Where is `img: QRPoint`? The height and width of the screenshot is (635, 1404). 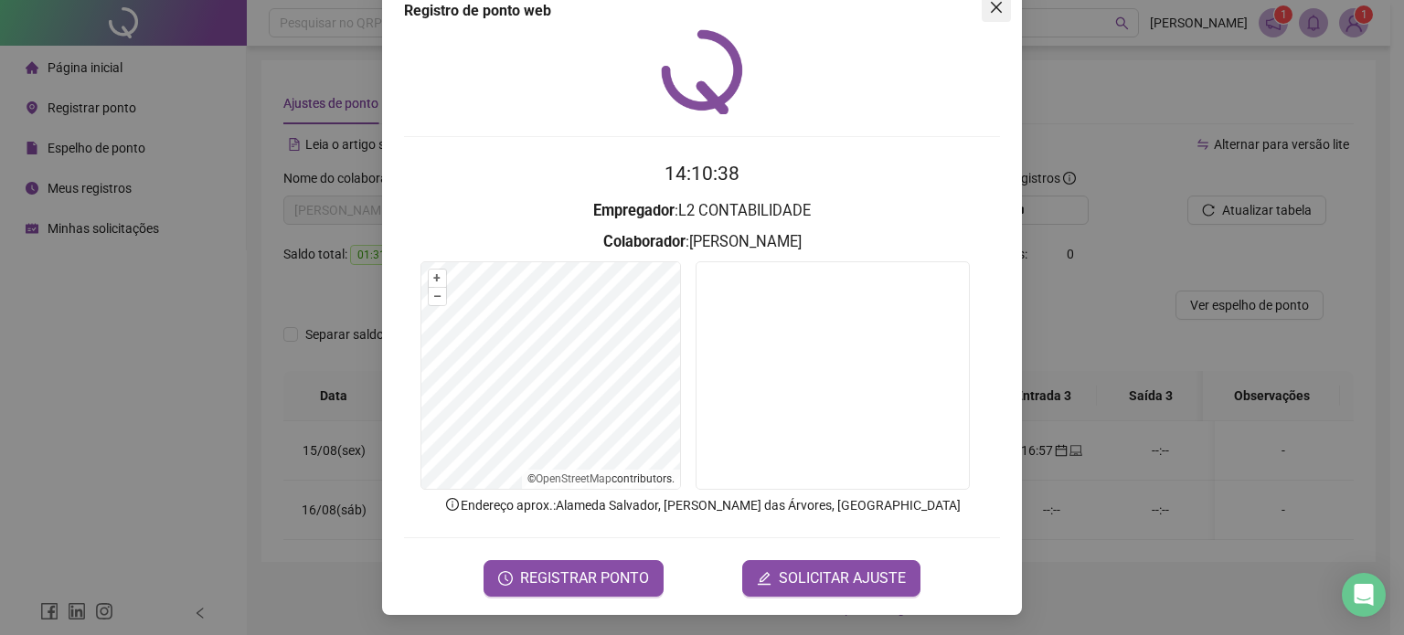 img: QRPoint is located at coordinates (702, 71).